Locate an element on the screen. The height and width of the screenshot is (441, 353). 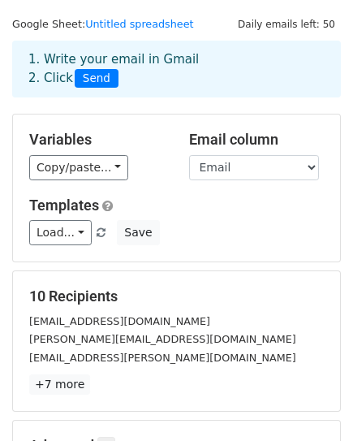
a: Copy/paste... is located at coordinates (79, 167).